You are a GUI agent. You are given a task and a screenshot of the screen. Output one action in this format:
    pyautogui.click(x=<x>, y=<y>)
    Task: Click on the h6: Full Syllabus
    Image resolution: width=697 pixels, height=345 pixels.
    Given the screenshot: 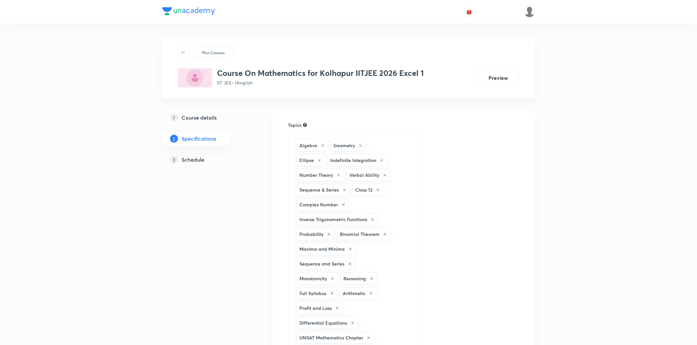 What is the action you would take?
    pyautogui.click(x=313, y=293)
    